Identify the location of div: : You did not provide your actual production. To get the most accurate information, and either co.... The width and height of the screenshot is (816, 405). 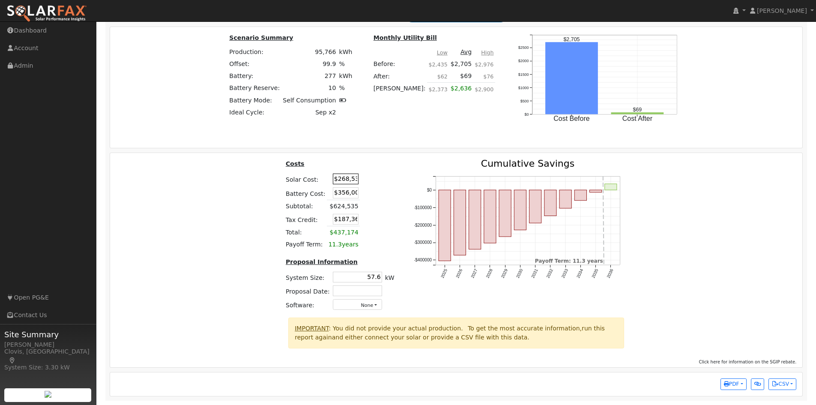
(456, 333).